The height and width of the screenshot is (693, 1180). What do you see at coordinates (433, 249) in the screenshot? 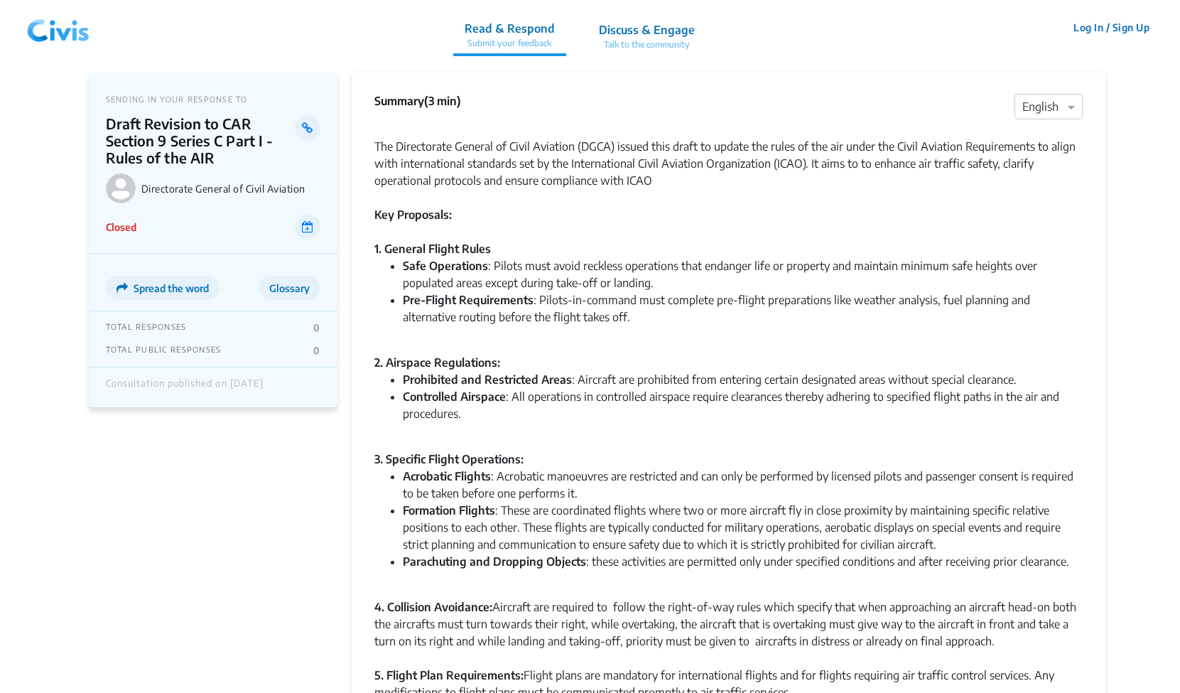
I see `strong: 1. General Flight Rules` at bounding box center [433, 249].